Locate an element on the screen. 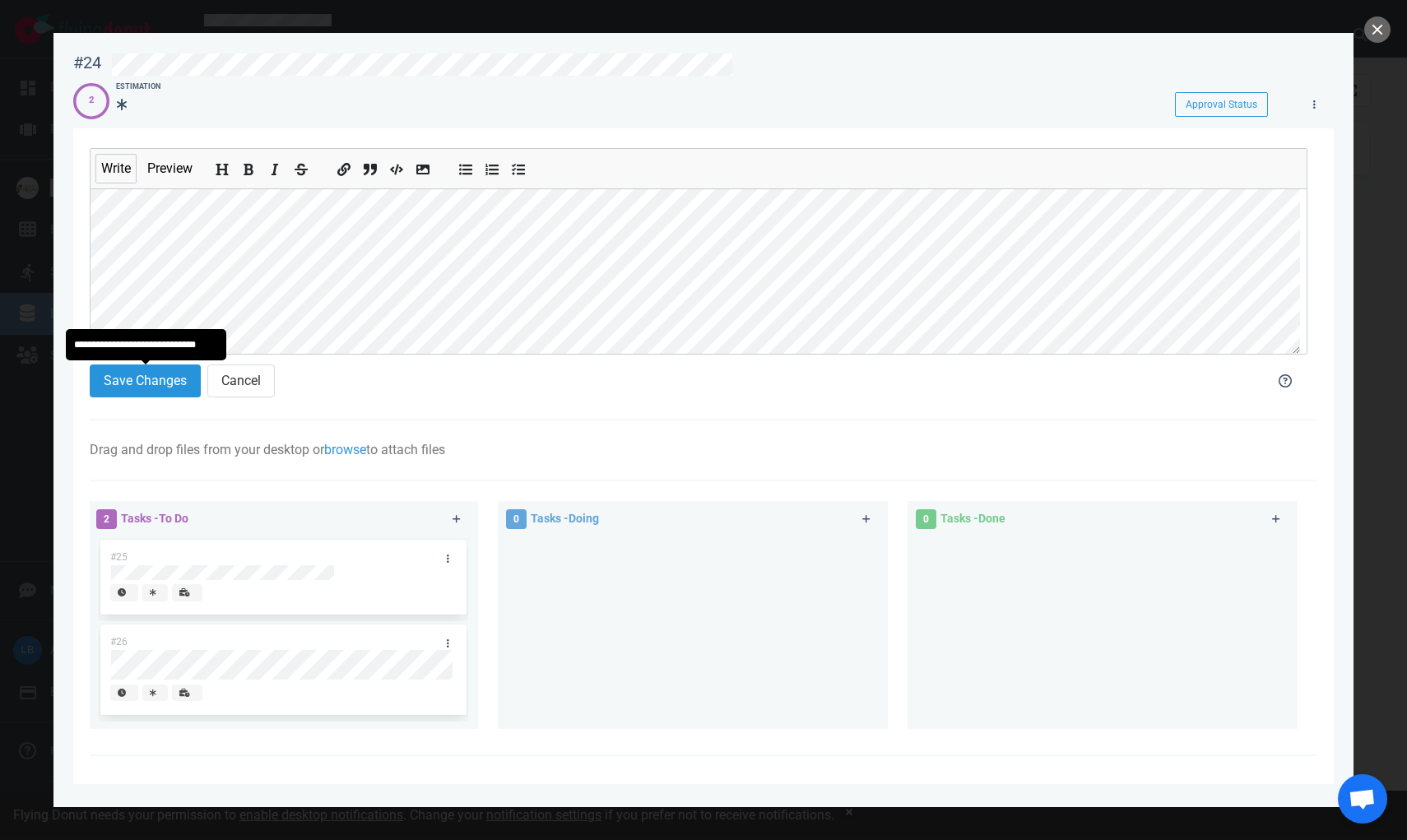  button: Add checked list is located at coordinates (518, 166).